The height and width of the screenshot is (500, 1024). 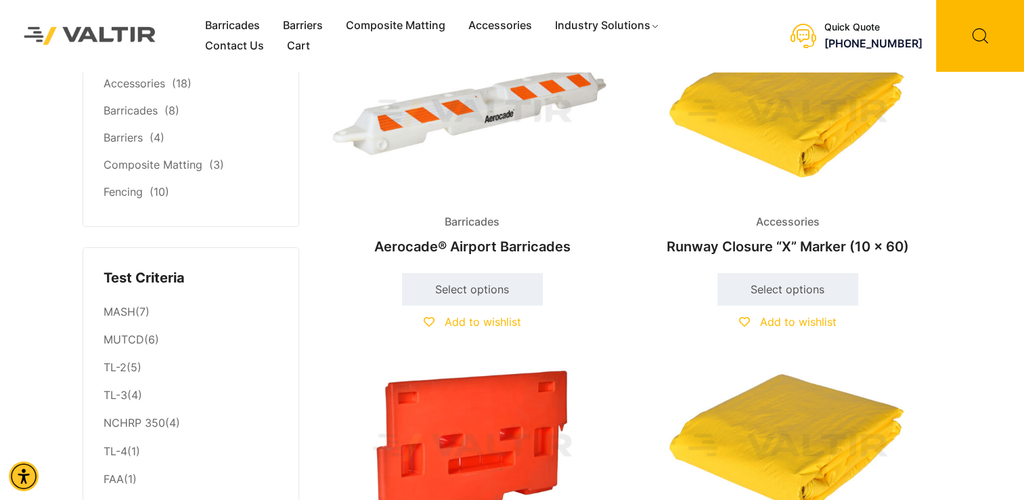 What do you see at coordinates (24, 476) in the screenshot?
I see `div: Accessibility Menu` at bounding box center [24, 476].